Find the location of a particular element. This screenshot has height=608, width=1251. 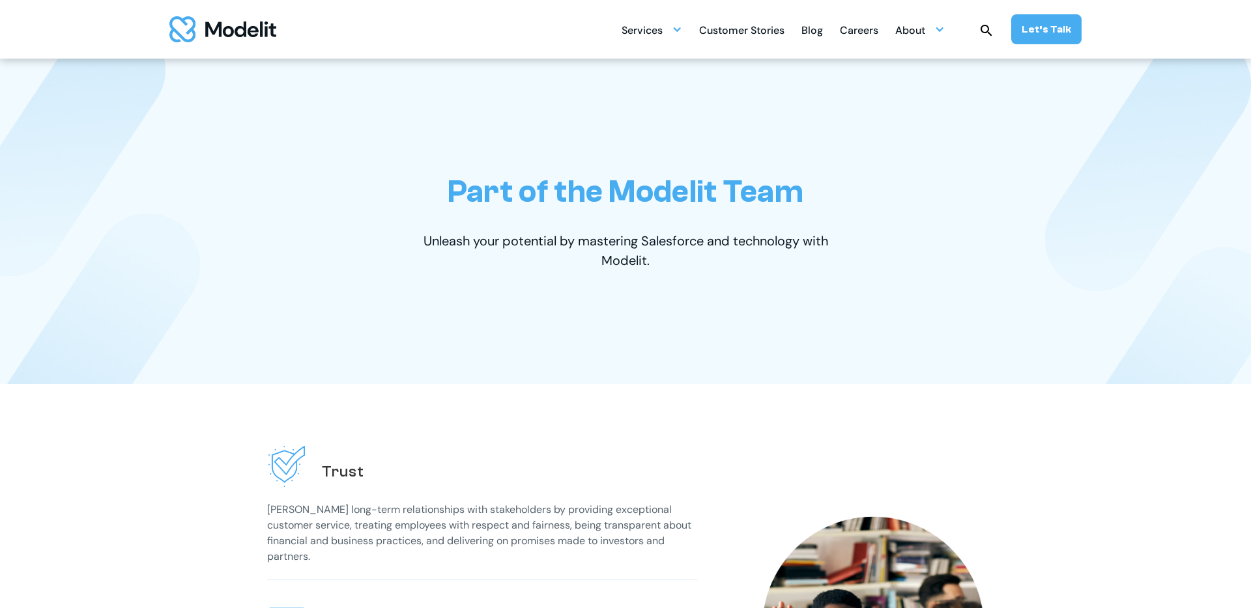

div: Let’s Talk is located at coordinates (1046, 29).